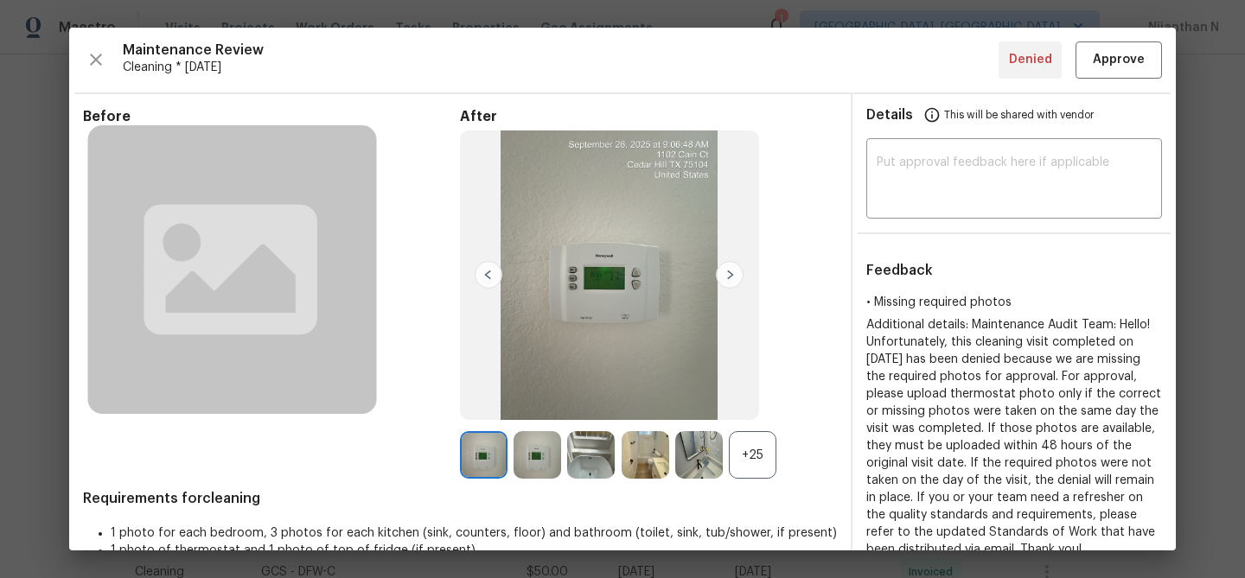  Describe the element at coordinates (730, 275) in the screenshot. I see `img: right-chevron-button-url` at that location.